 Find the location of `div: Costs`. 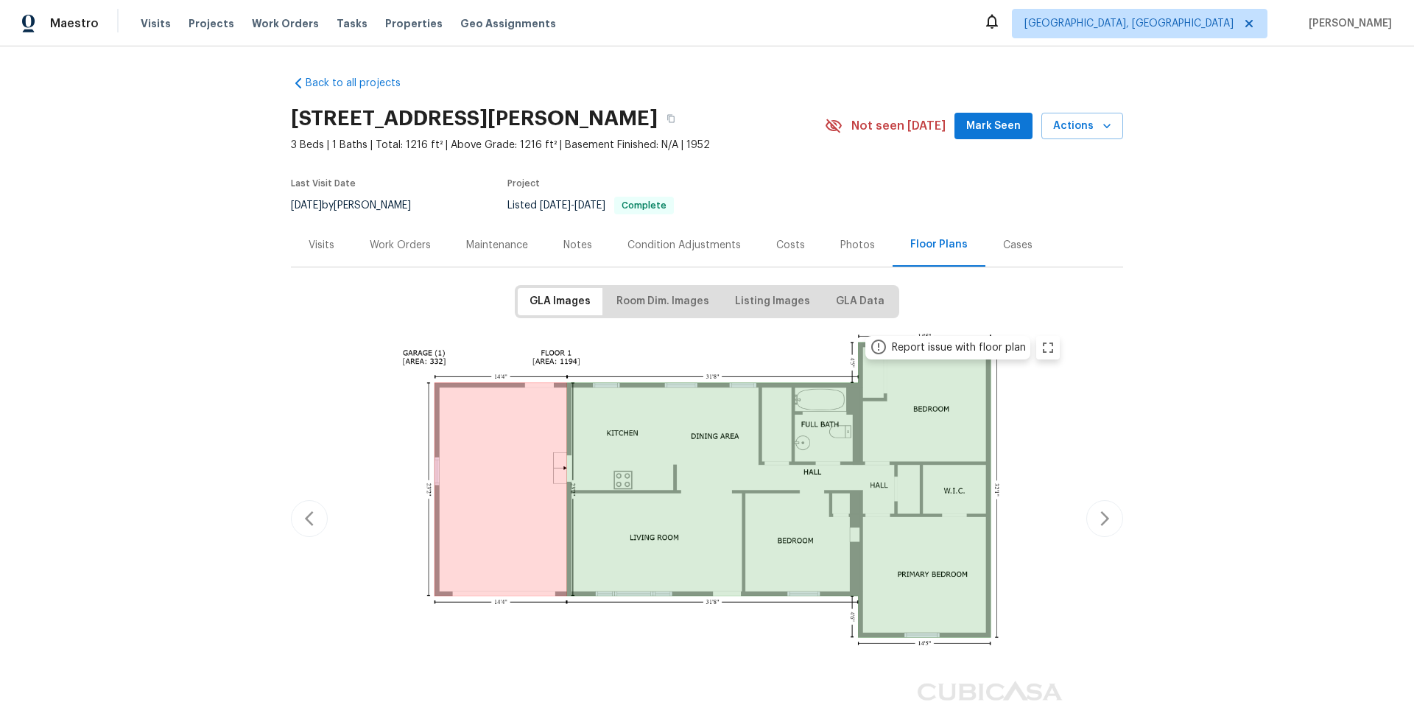

div: Costs is located at coordinates (790, 245).